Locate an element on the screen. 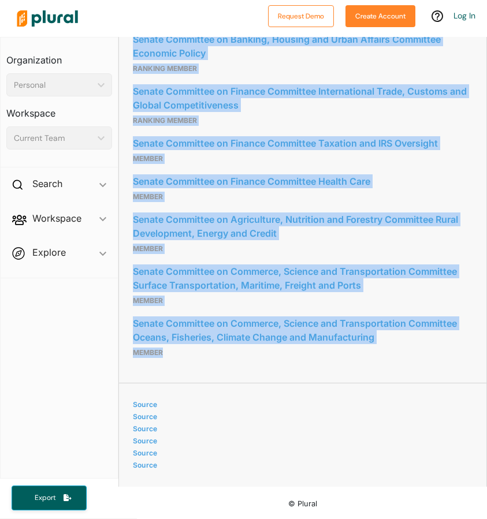 This screenshot has height=519, width=487. button: Export is located at coordinates (49, 498).